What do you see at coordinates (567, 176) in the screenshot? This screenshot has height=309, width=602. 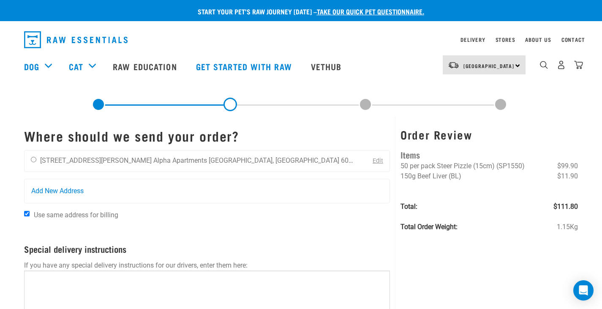 I see `span: $11.90` at bounding box center [567, 176].